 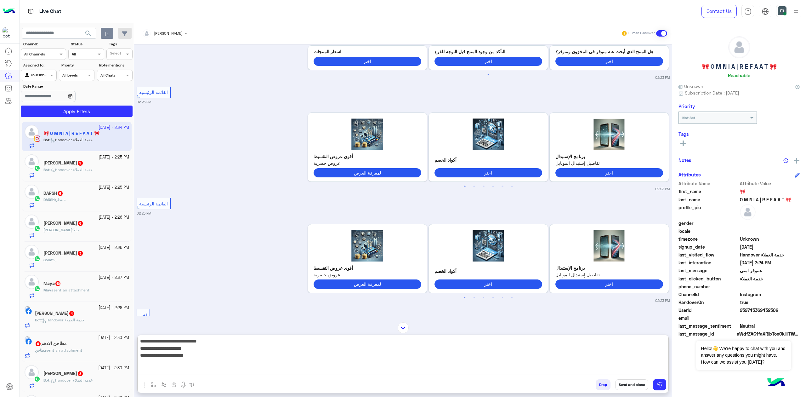 I want to click on button: 6 of 3, so click(x=512, y=186).